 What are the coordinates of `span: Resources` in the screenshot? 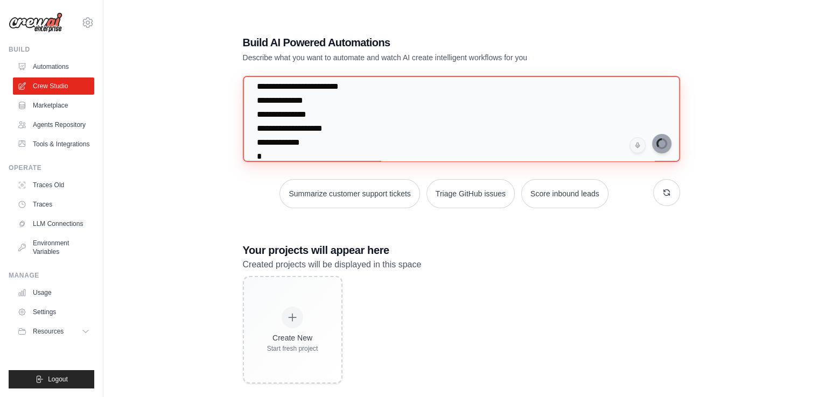 It's located at (48, 332).